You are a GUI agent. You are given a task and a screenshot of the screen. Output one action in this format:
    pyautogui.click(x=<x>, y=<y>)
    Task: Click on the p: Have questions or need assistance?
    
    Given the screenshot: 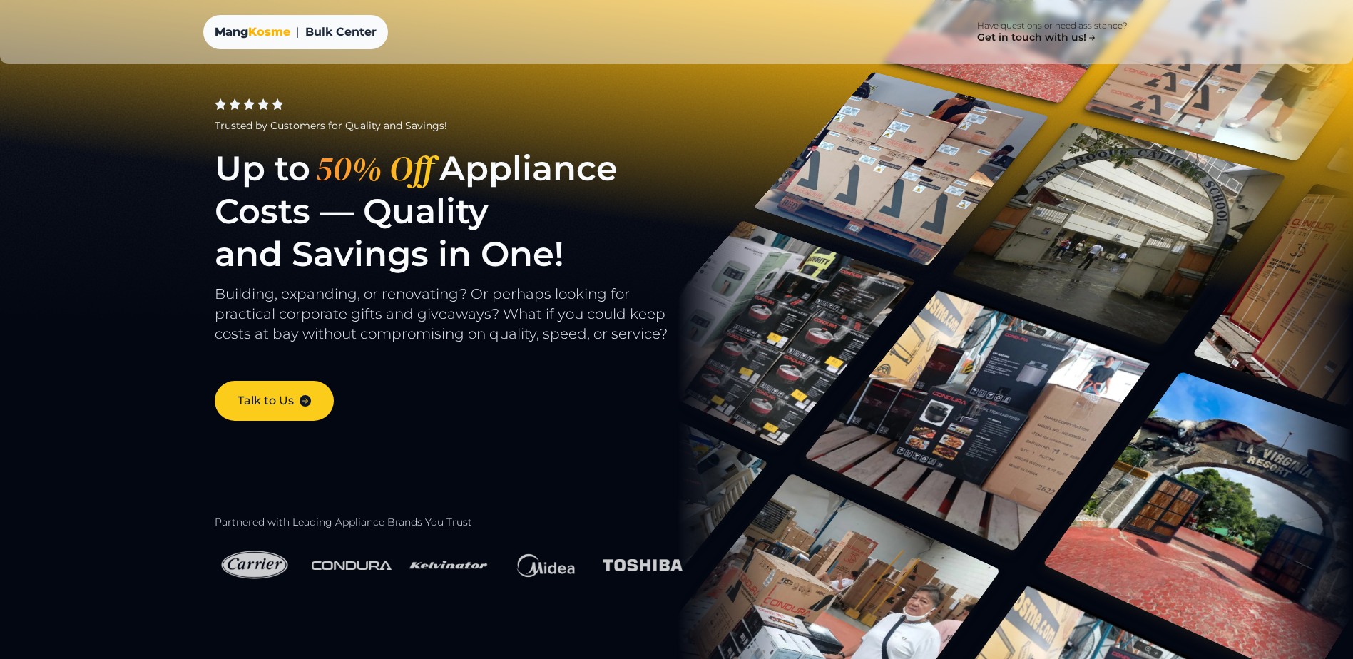 What is the action you would take?
    pyautogui.click(x=1052, y=26)
    